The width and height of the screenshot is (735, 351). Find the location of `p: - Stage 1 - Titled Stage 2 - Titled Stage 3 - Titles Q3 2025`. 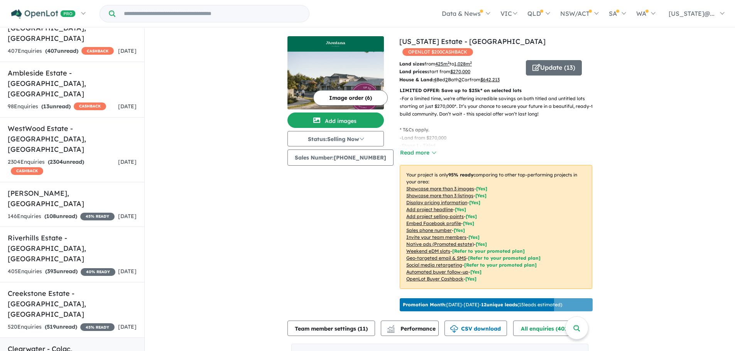

p: - Stage 1 - Titled Stage 2 - Titled Stage 3 - Titles Q3 2025 is located at coordinates (499, 153).